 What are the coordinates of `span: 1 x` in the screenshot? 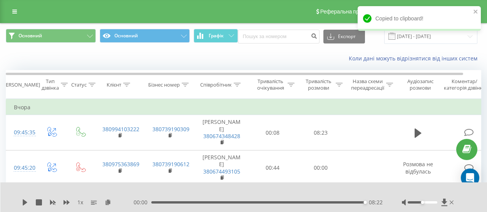 It's located at (80, 203).